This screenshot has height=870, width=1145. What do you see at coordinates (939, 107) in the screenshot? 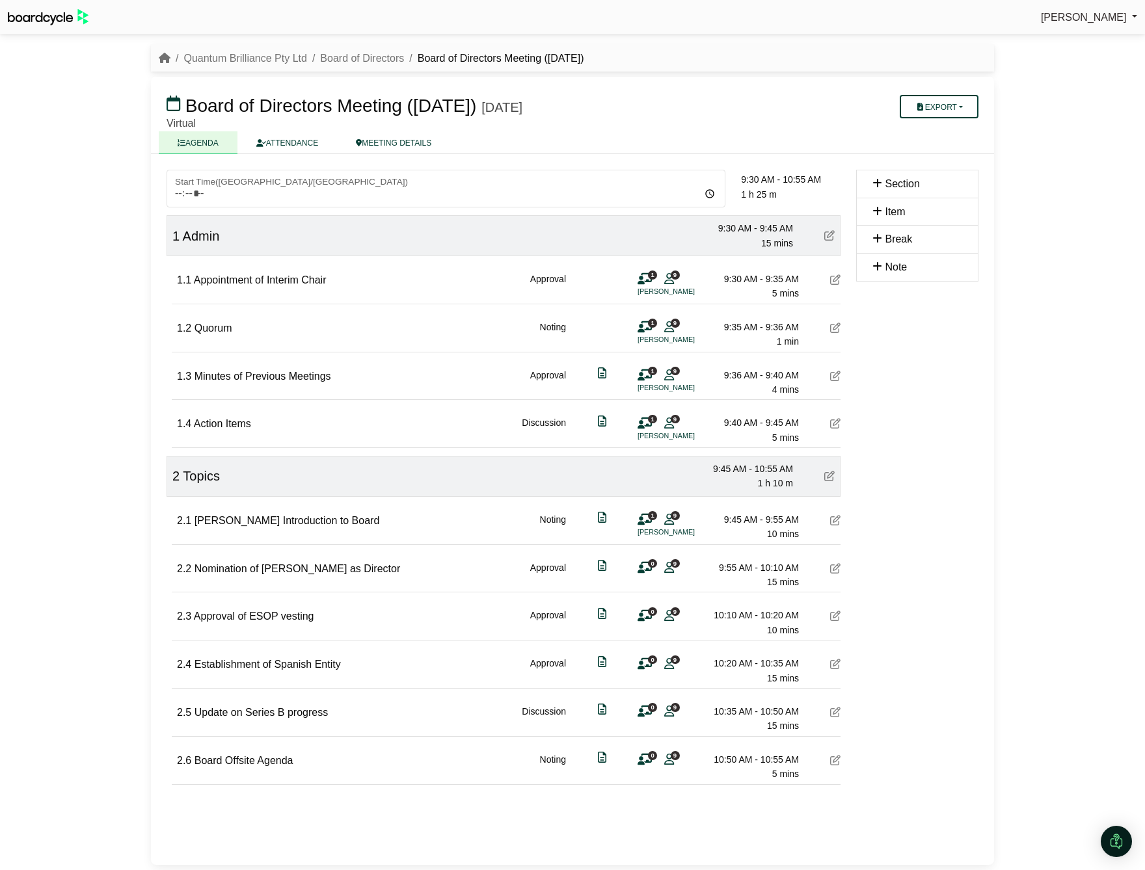
I see `button: Export` at bounding box center [939, 107].